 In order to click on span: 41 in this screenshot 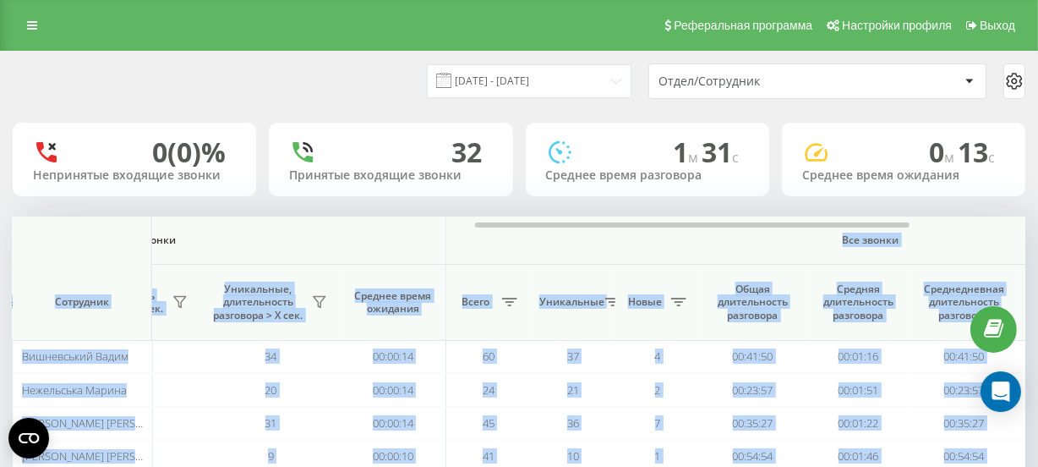, I will do `click(489, 456)`.